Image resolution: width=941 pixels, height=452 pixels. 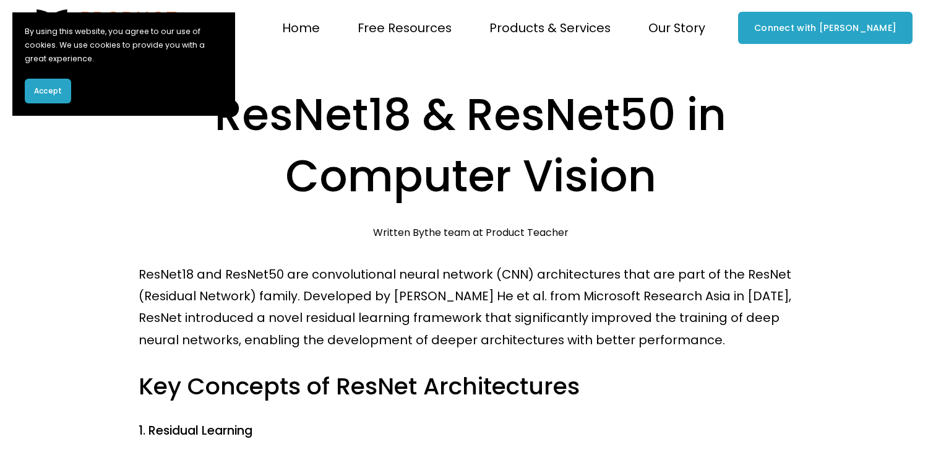 I want to click on a: Product Teacher, so click(x=104, y=28).